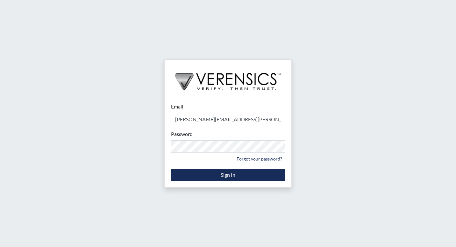 Image resolution: width=456 pixels, height=247 pixels. I want to click on label: Password, so click(182, 134).